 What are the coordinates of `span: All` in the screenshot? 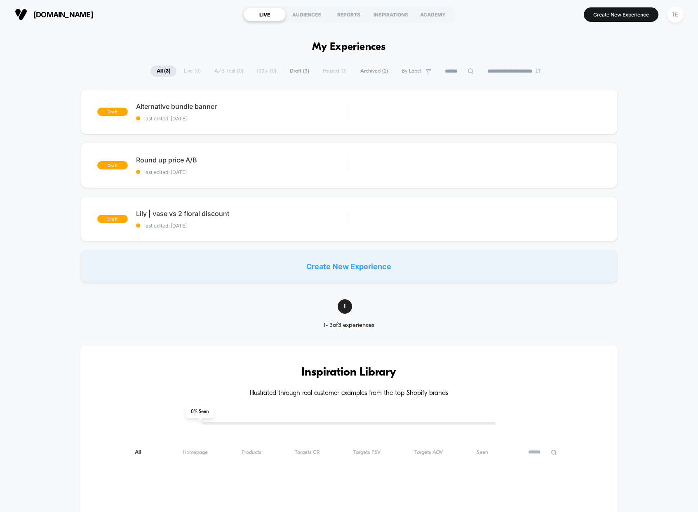 It's located at (142, 452).